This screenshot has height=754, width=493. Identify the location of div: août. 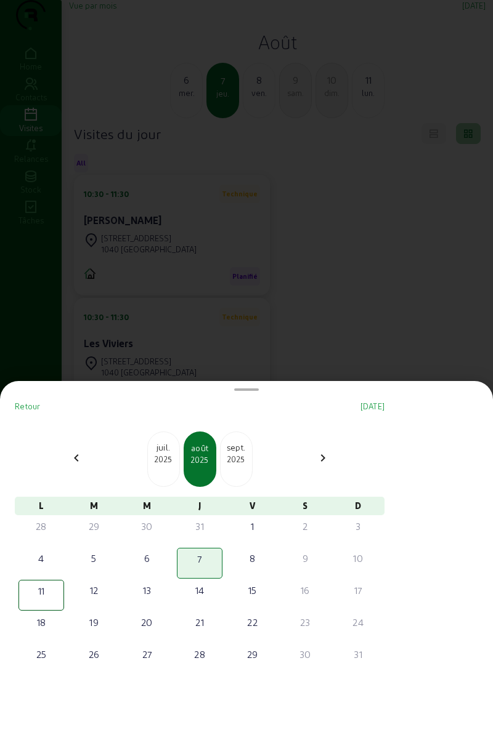
(200, 448).